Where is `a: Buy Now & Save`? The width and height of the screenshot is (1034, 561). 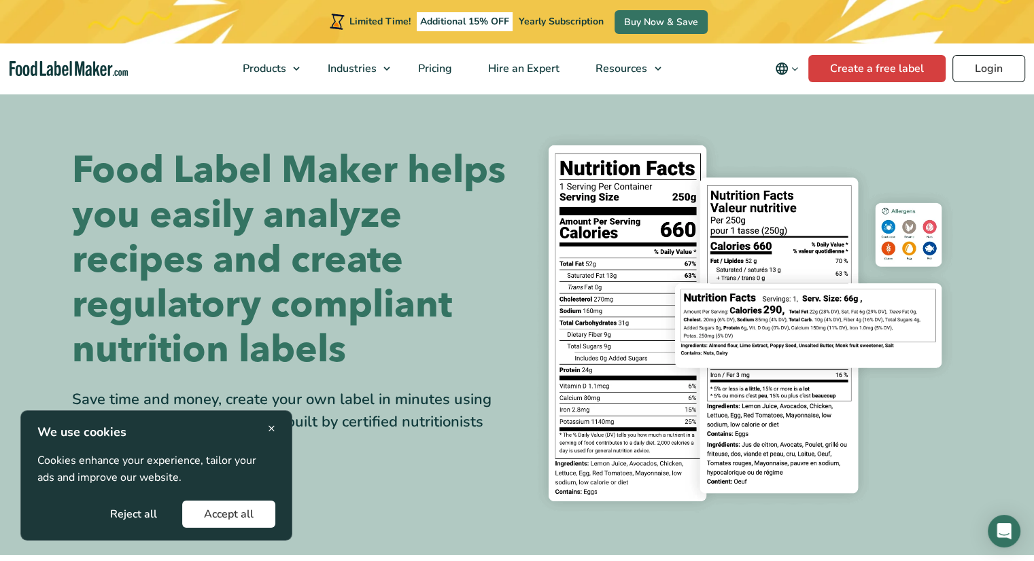 a: Buy Now & Save is located at coordinates (661, 22).